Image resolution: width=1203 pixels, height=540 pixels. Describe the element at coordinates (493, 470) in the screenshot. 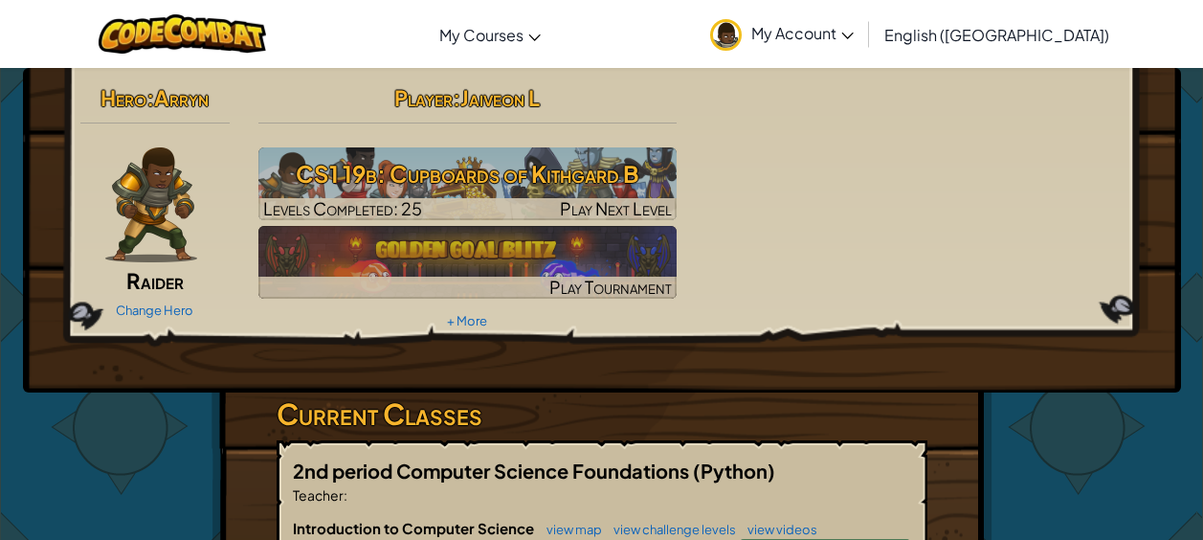

I see `span: 2nd period Computer Science Foundations` at that location.